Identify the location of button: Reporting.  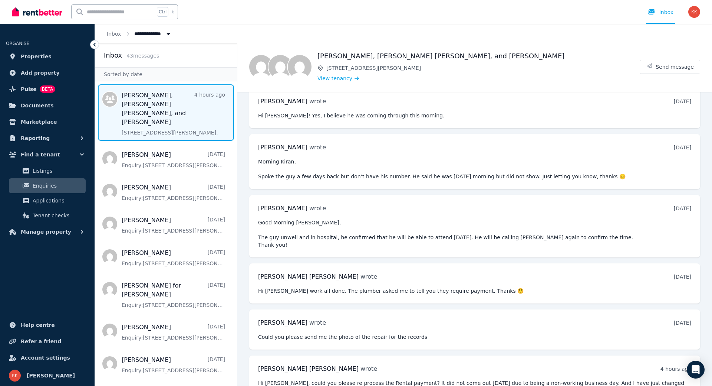
(47, 138).